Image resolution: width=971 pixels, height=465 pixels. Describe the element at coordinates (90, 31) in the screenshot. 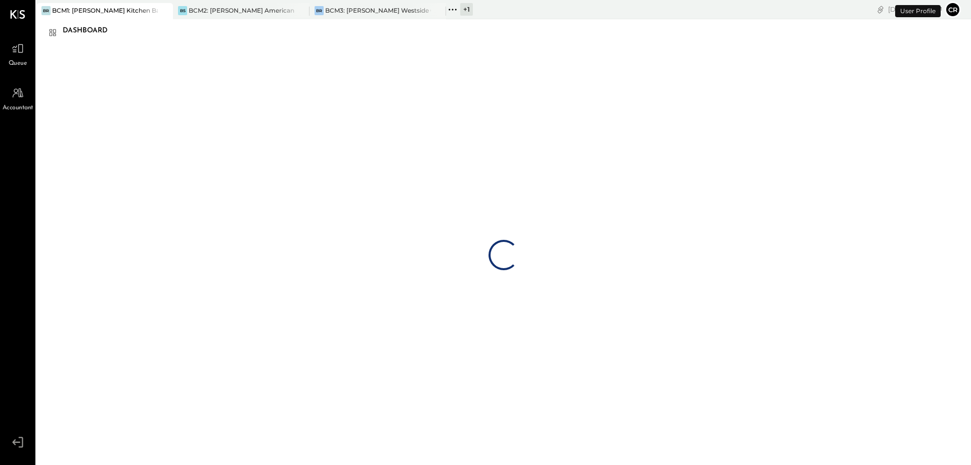

I see `div: Dashboard` at that location.